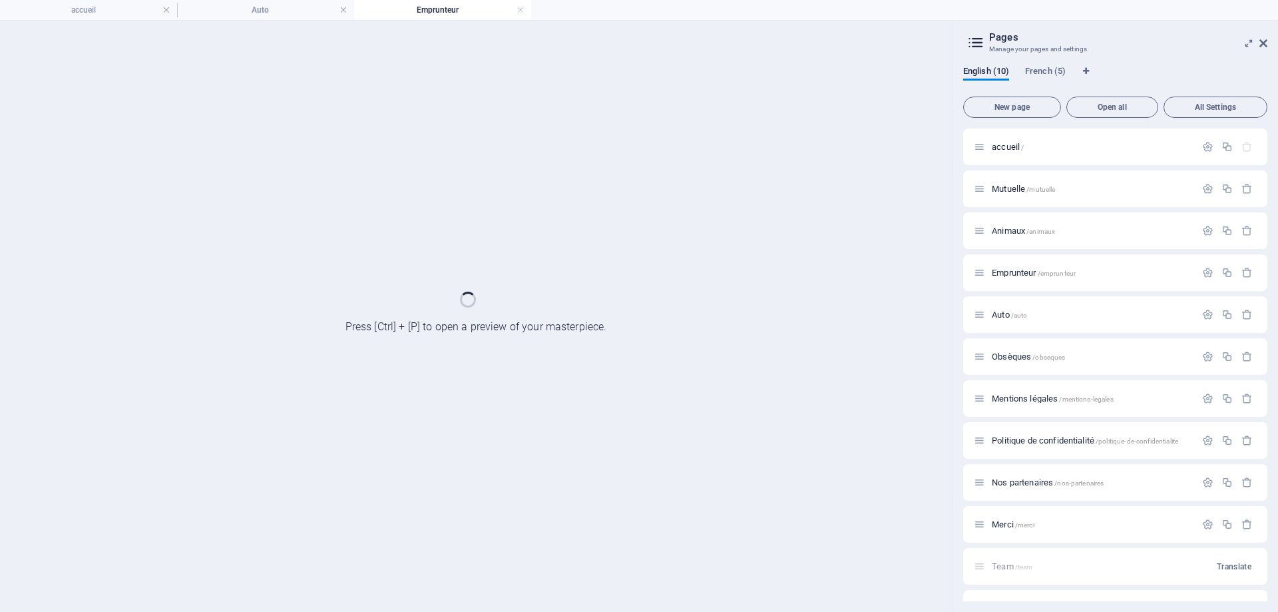 Image resolution: width=1278 pixels, height=612 pixels. What do you see at coordinates (1092, 146) in the screenshot?
I see `div: accueil/` at bounding box center [1092, 146].